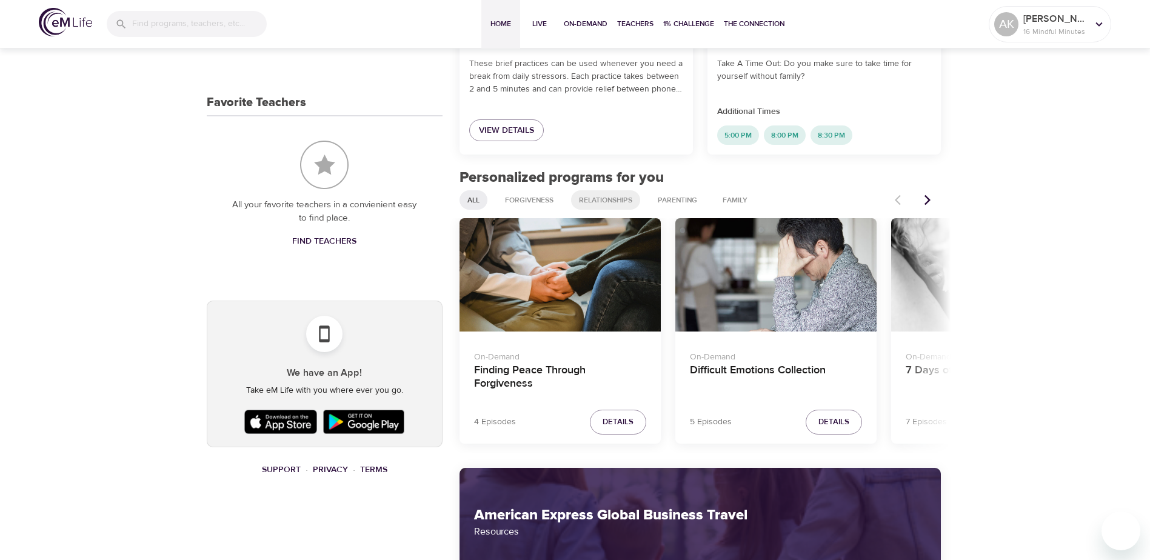  What do you see at coordinates (324, 241) in the screenshot?
I see `a: Find Teachers` at bounding box center [324, 241].